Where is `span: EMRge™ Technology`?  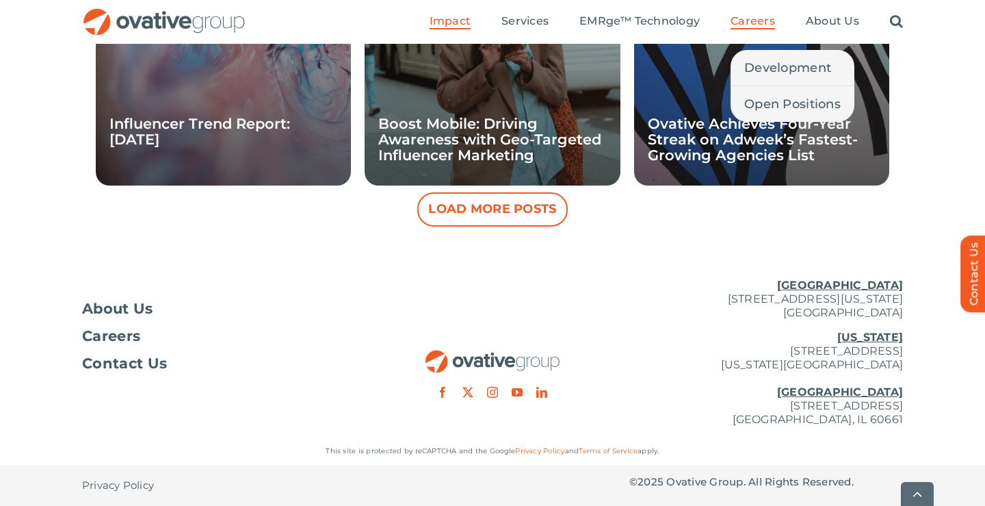 span: EMRge™ Technology is located at coordinates (640, 21).